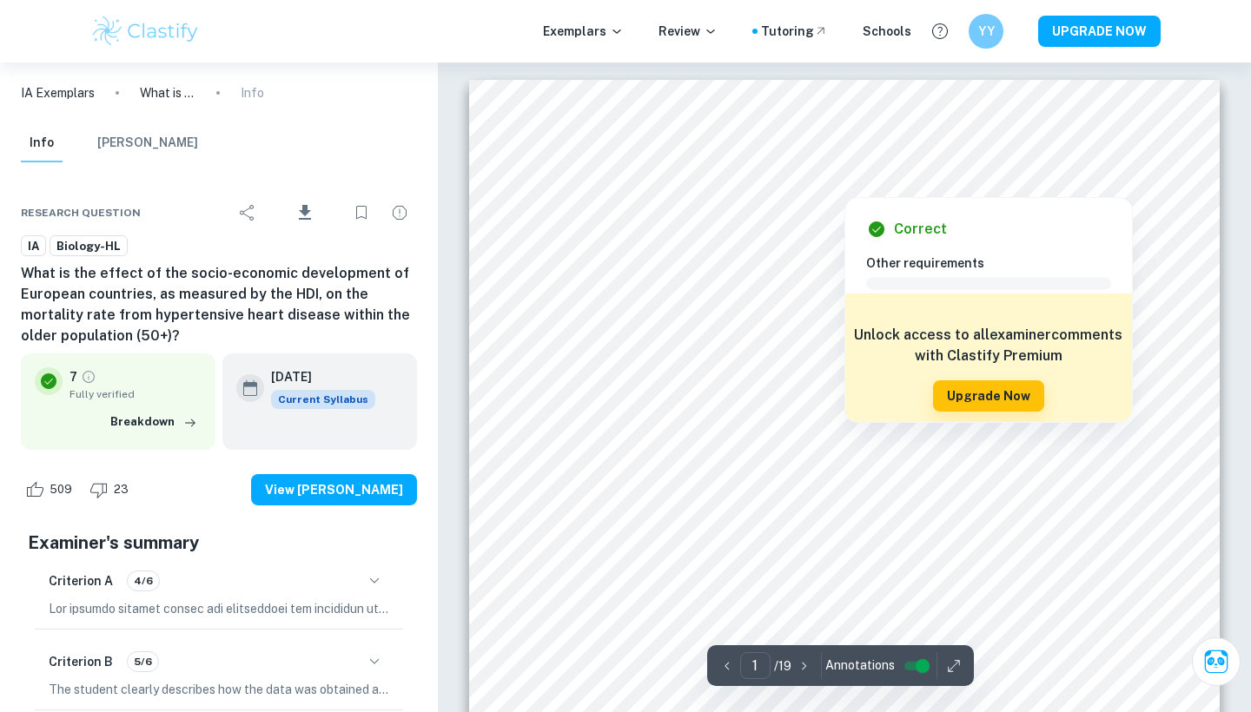  Describe the element at coordinates (887, 31) in the screenshot. I see `a: Schools` at that location.